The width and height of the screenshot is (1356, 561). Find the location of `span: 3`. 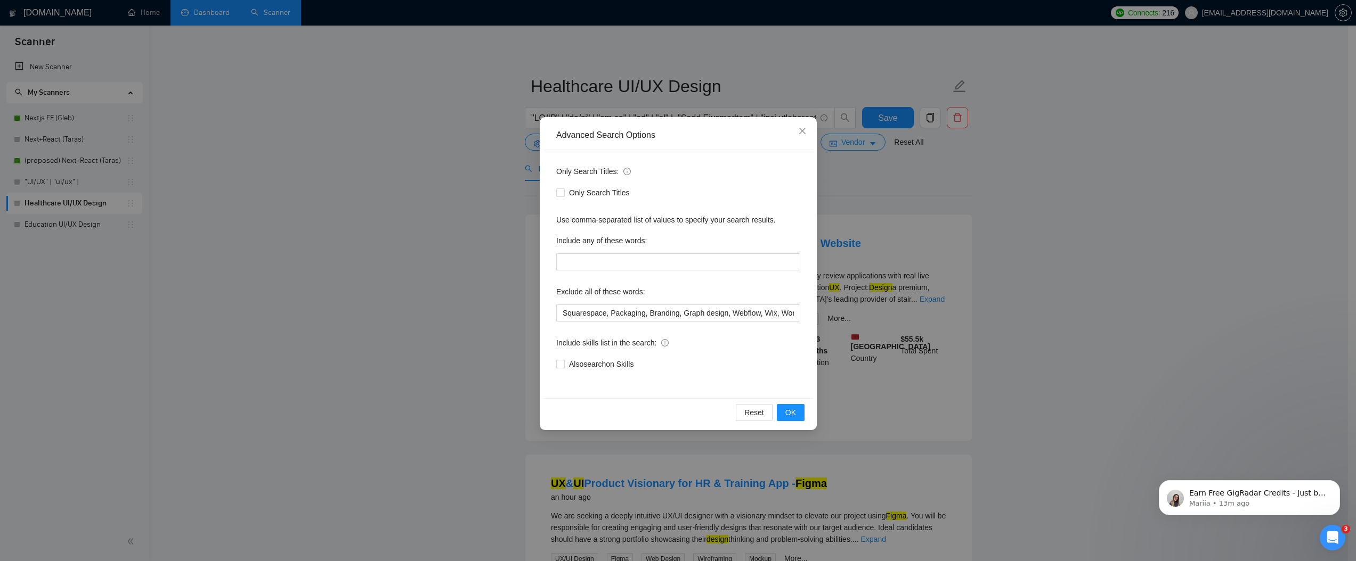

span: 3 is located at coordinates (1346, 530).